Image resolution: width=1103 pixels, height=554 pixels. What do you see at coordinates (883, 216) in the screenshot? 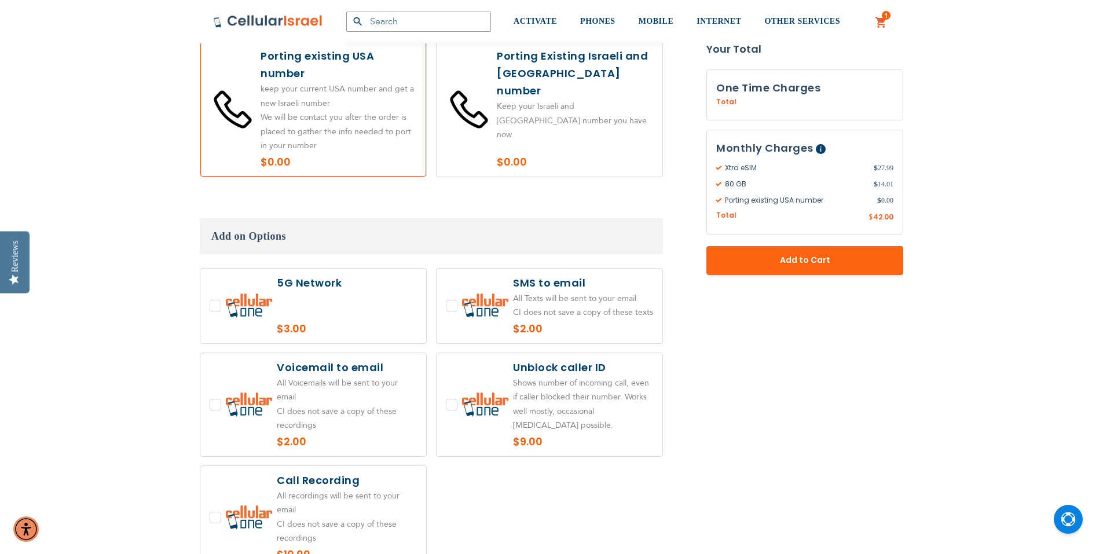
I see `span: 42.00` at bounding box center [883, 216].